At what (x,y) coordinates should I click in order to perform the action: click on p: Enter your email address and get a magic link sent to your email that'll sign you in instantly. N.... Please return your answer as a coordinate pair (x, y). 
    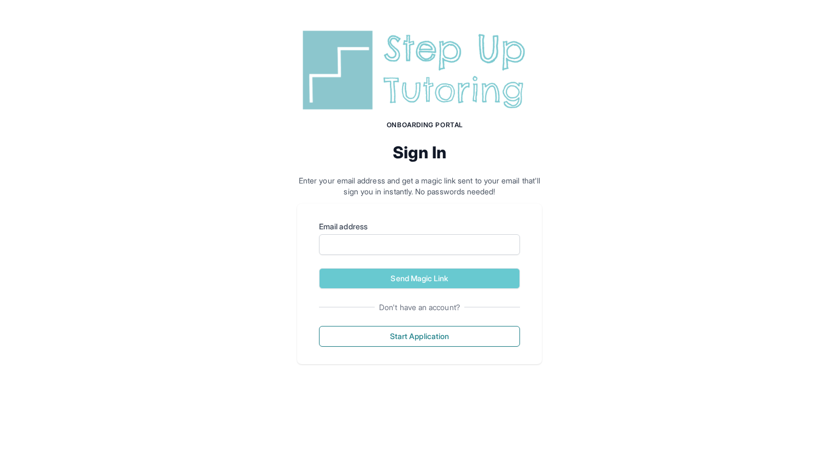
    Looking at the image, I should click on (419, 186).